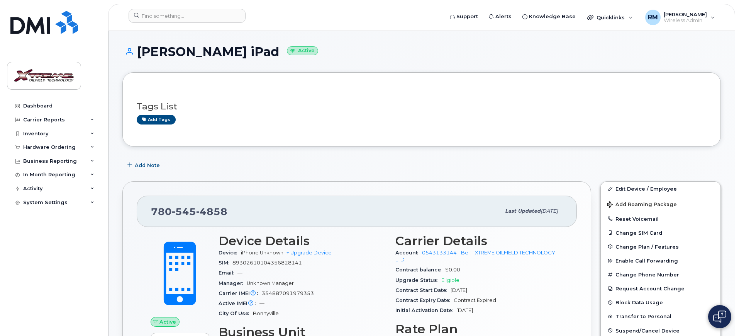 The height and width of the screenshot is (336, 739). I want to click on img: Open chat, so click(720, 316).